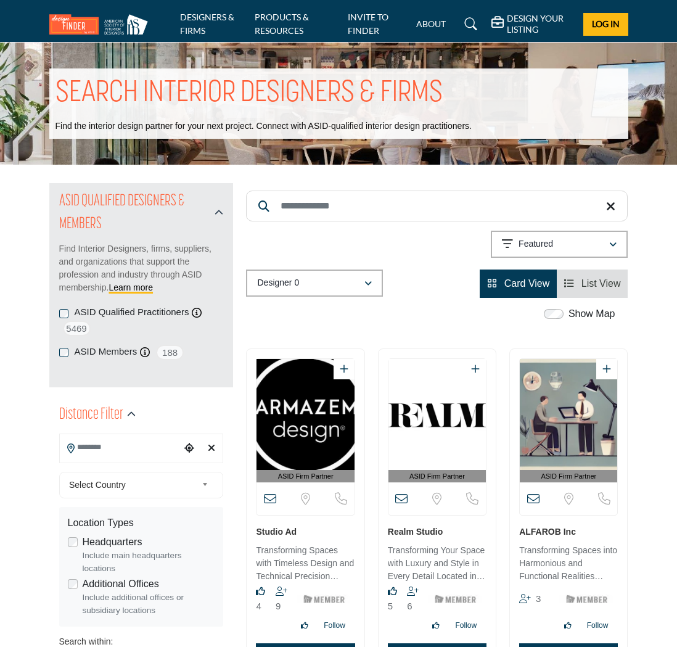 This screenshot has width=677, height=647. Describe the element at coordinates (538, 598) in the screenshot. I see `span: 3` at that location.